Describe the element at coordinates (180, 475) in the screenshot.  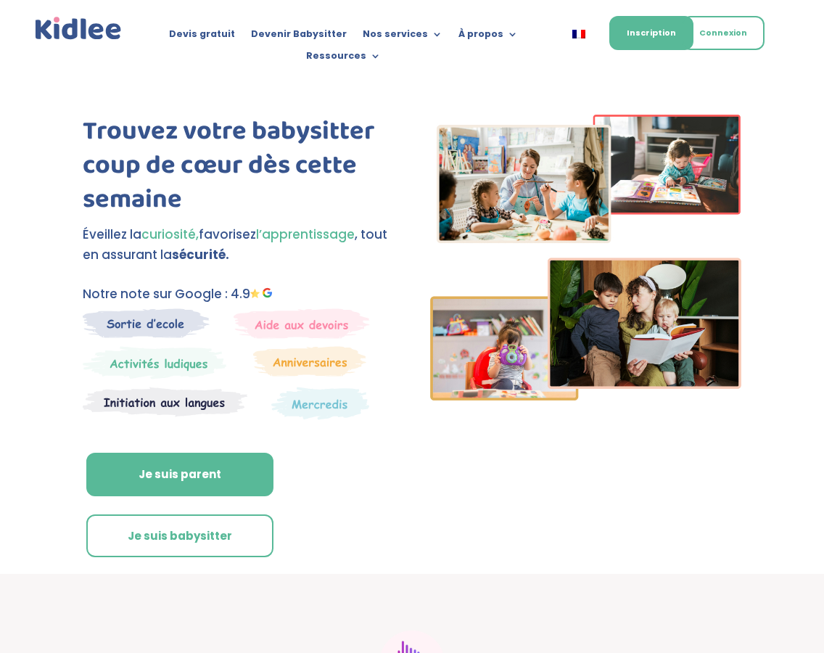
I see `a: Je suis parent` at that location.